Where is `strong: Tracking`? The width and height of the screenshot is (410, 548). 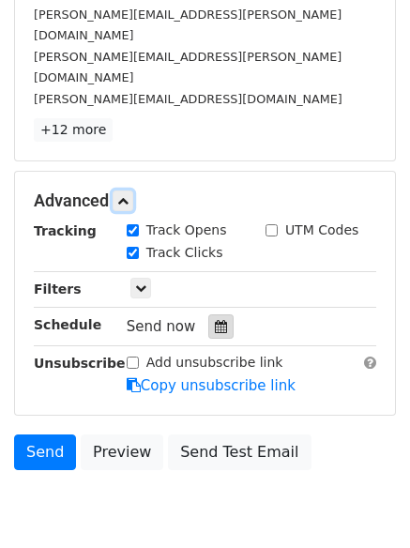
strong: Tracking is located at coordinates (65, 231).